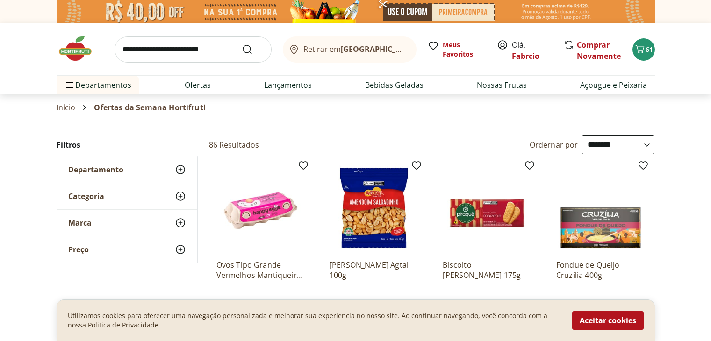  What do you see at coordinates (464, 50) in the screenshot?
I see `span: Meus Favoritos` at bounding box center [464, 50].